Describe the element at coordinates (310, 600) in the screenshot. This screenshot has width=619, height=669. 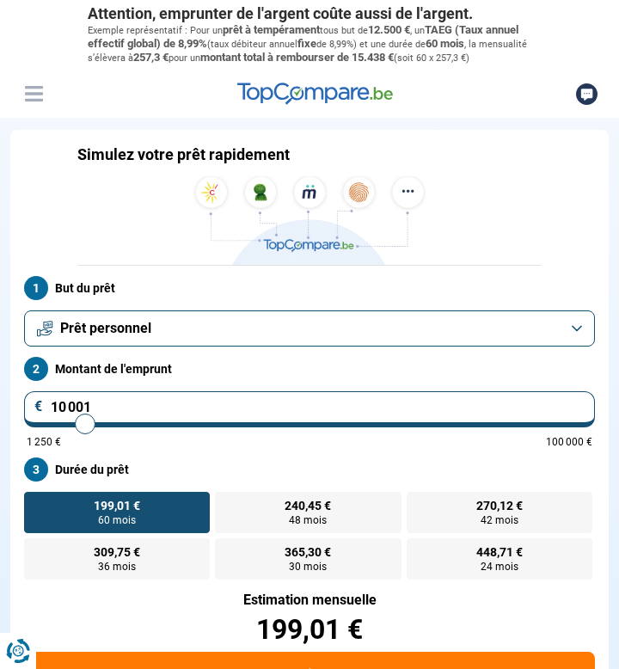
I see `div: Estimation mensuelle` at that location.